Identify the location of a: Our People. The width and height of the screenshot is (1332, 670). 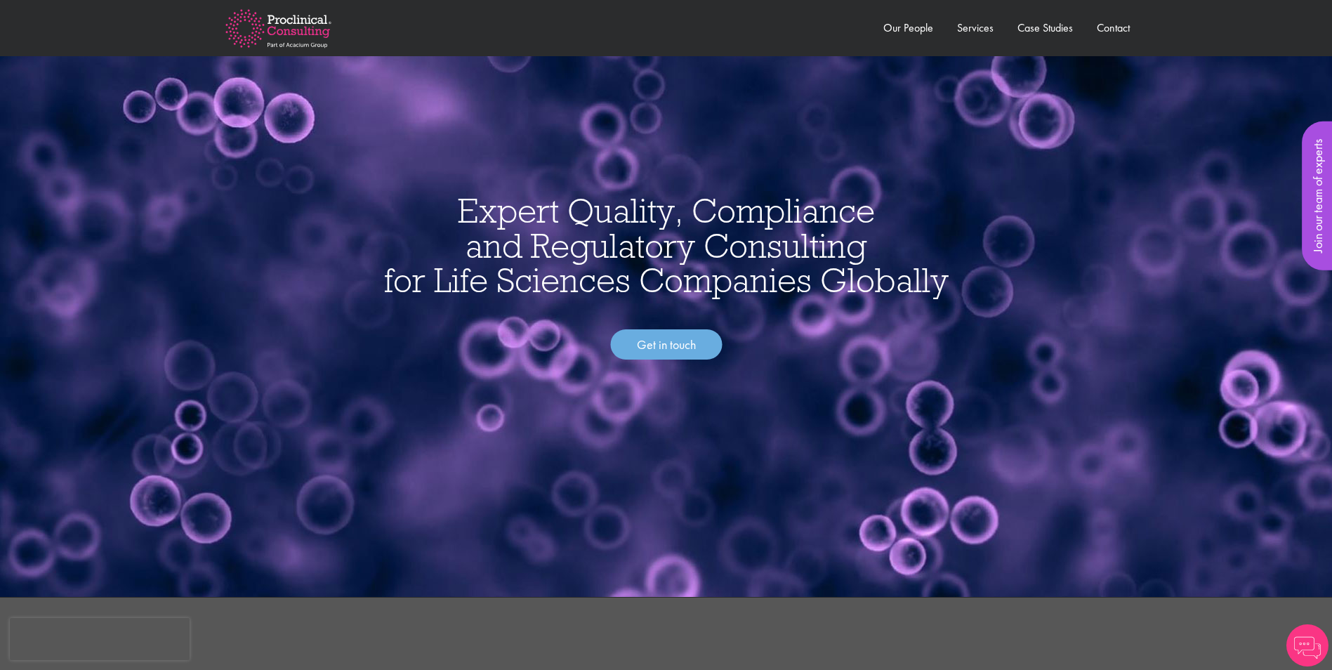
(908, 27).